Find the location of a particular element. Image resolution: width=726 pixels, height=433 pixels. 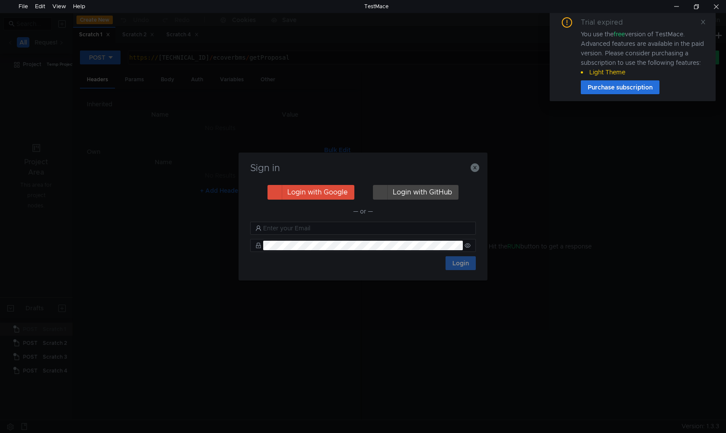

li: Light Theme is located at coordinates (643, 72).